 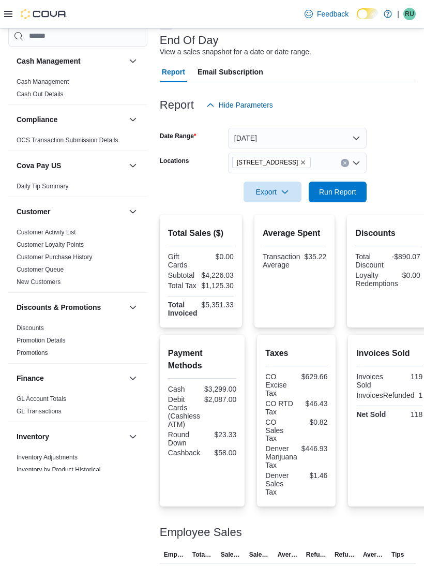 What do you see at coordinates (282, 261) in the screenshot?
I see `div: Transaction Average` at bounding box center [282, 261].